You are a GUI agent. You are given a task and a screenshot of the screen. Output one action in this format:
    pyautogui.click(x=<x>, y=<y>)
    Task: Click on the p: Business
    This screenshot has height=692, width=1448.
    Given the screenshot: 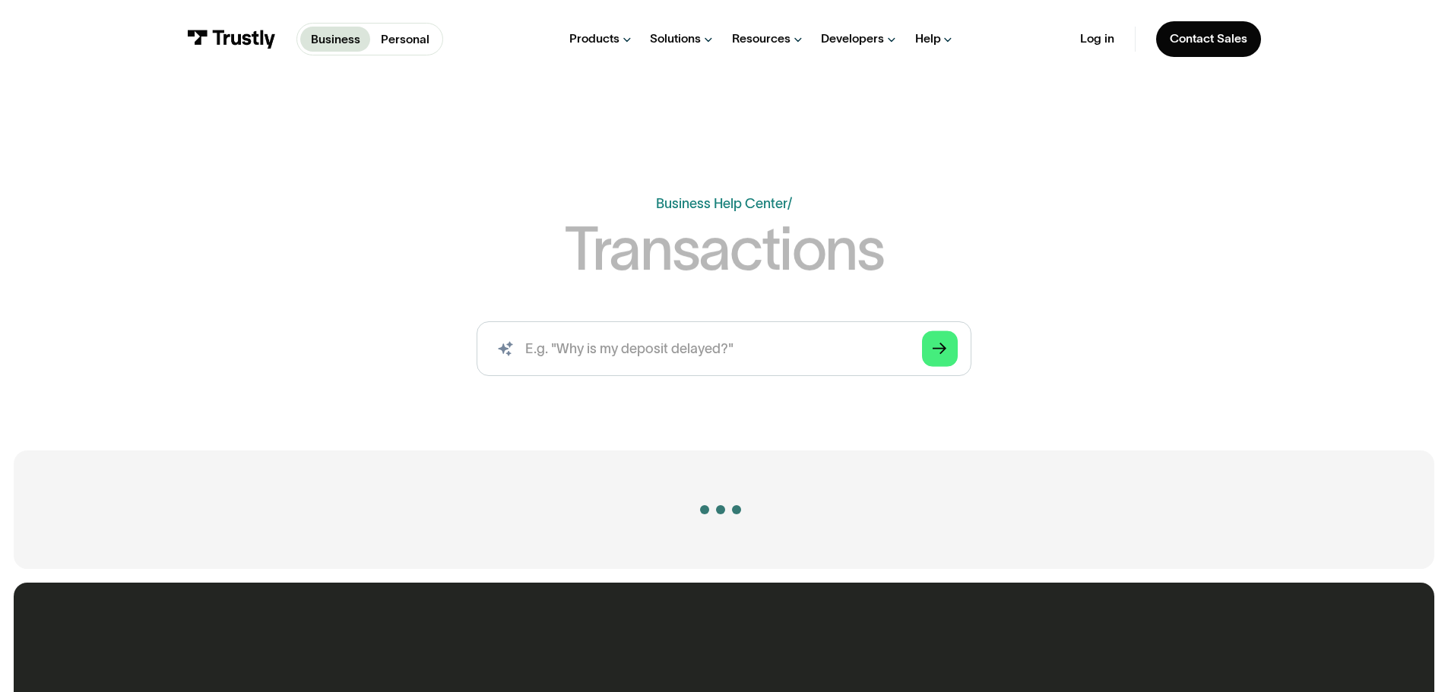 What is the action you would take?
    pyautogui.click(x=335, y=40)
    